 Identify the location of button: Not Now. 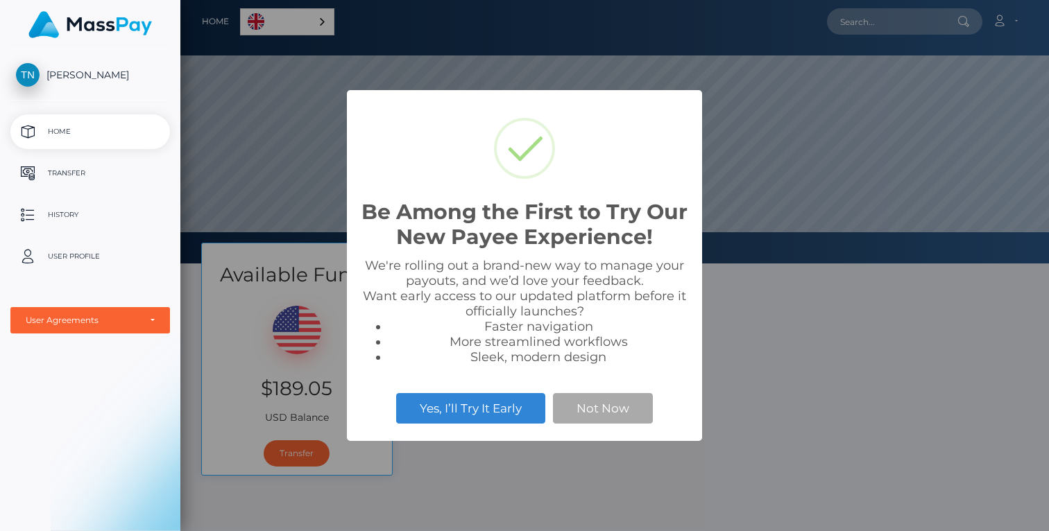
(603, 409).